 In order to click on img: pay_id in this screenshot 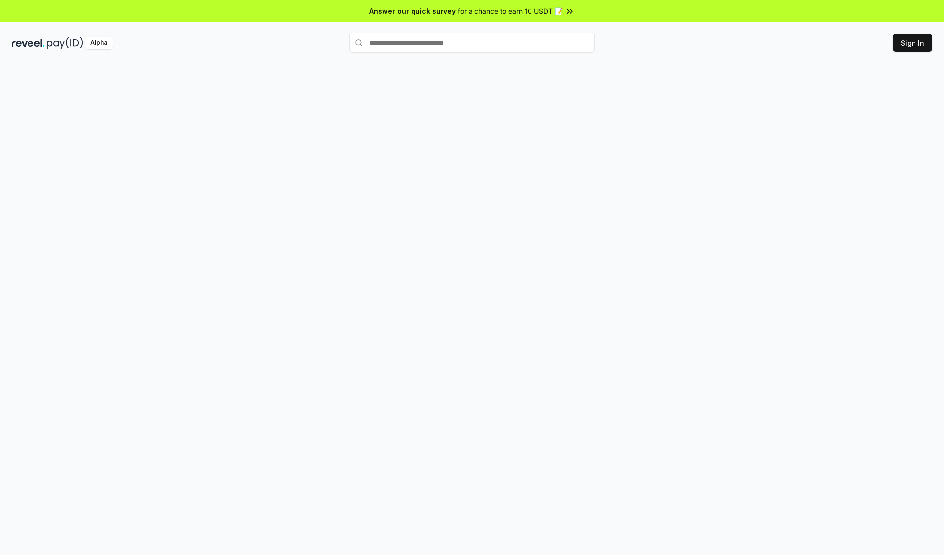, I will do `click(65, 43)`.